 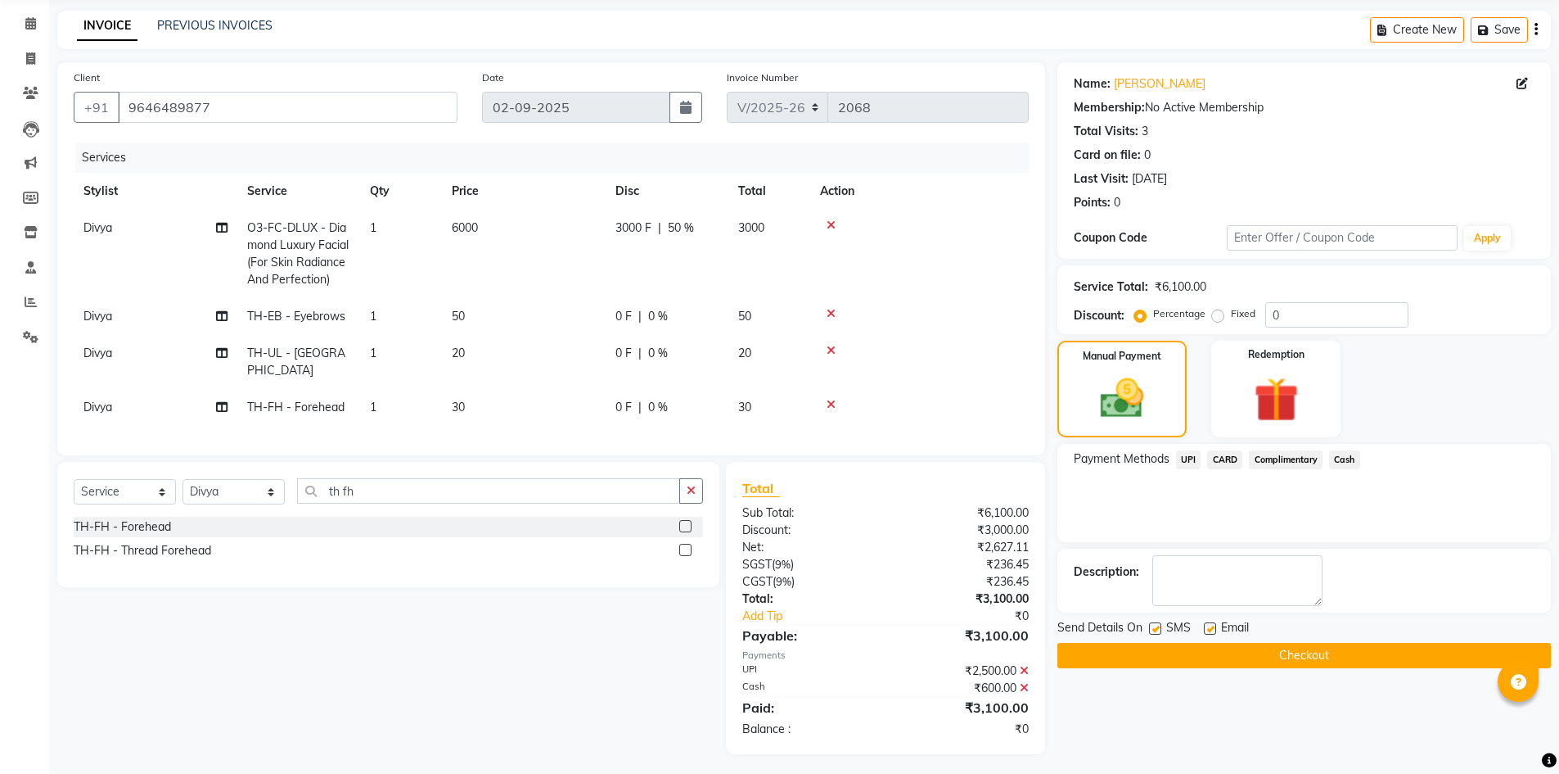 What do you see at coordinates (1111, 287) in the screenshot?
I see `div: Service Total:` at bounding box center [1111, 287].